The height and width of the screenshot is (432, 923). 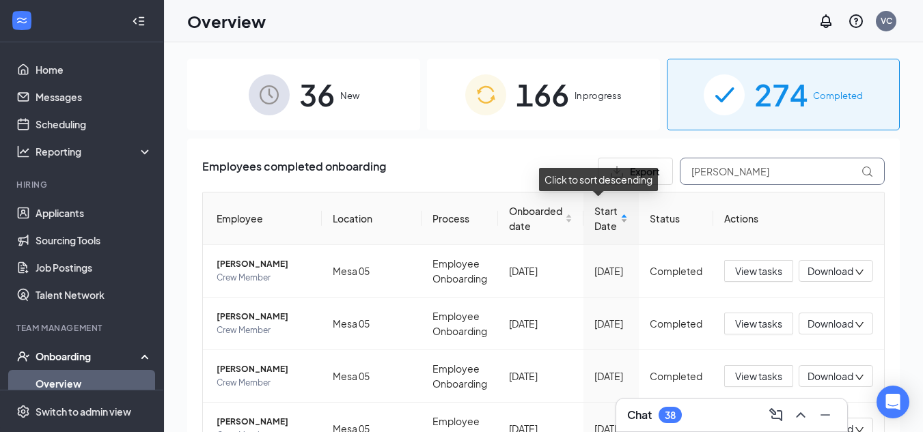 What do you see at coordinates (606, 219) in the screenshot?
I see `span: Start Date` at bounding box center [606, 219].